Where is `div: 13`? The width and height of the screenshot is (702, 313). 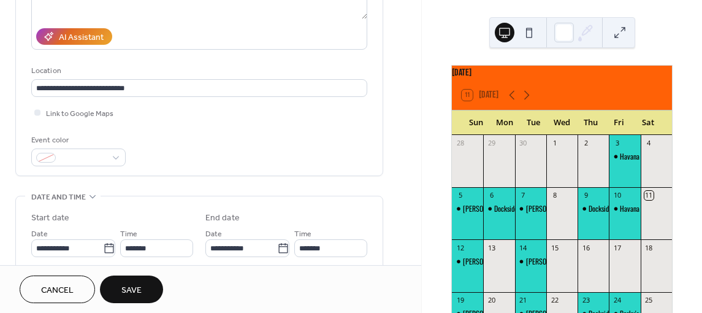 div: 13 is located at coordinates (491, 247).